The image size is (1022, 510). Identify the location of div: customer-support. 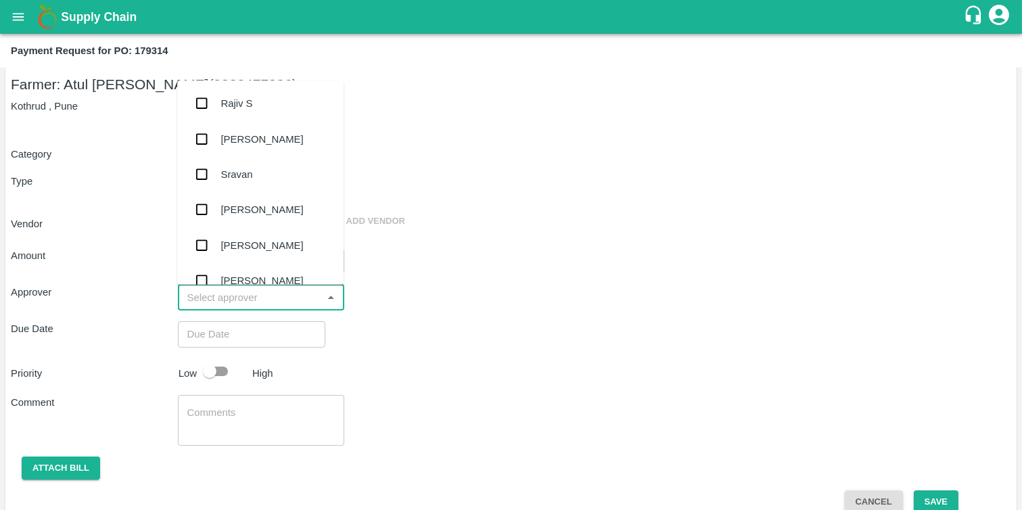
(974, 17).